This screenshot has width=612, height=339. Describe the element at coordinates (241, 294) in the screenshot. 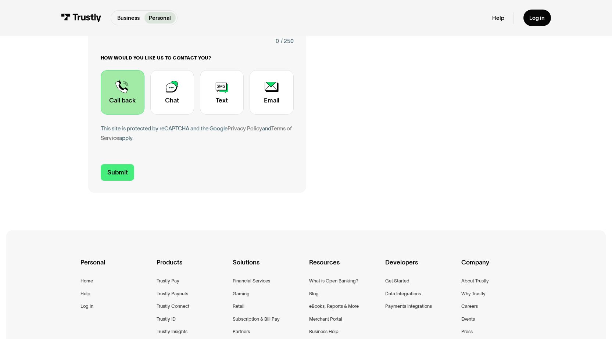

I see `div: Gaming` at that location.